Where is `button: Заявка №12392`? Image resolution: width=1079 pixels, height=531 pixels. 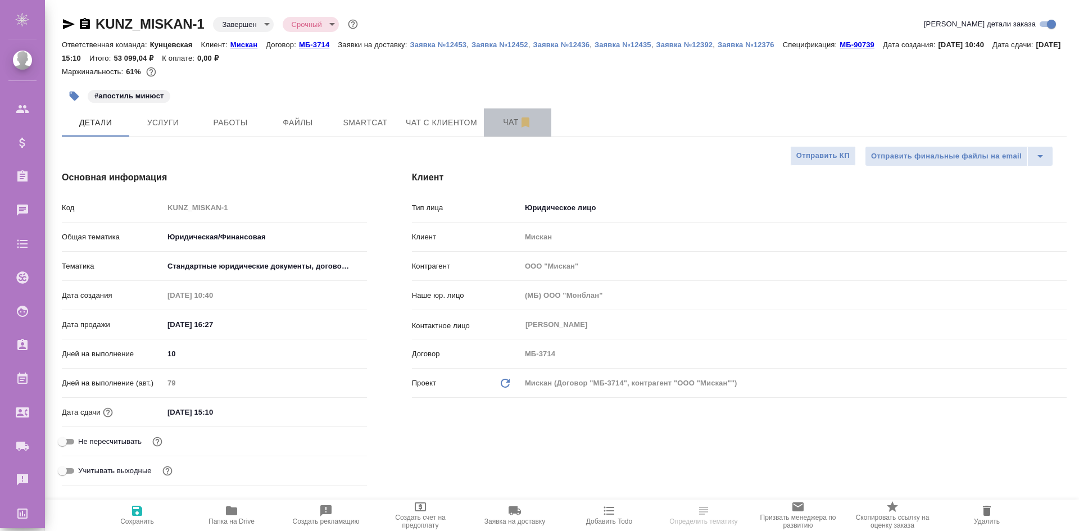
button: Заявка №12392 is located at coordinates (684, 45).